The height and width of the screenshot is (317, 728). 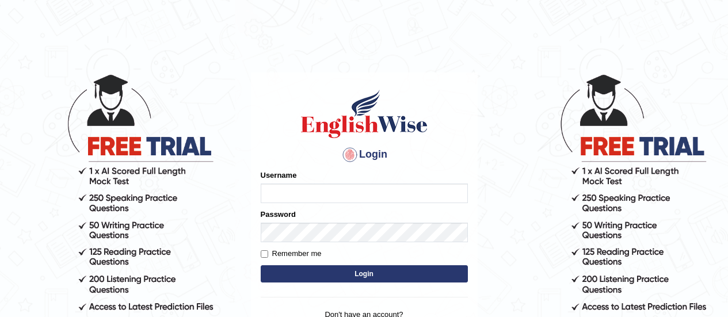 I want to click on label: Password, so click(x=278, y=214).